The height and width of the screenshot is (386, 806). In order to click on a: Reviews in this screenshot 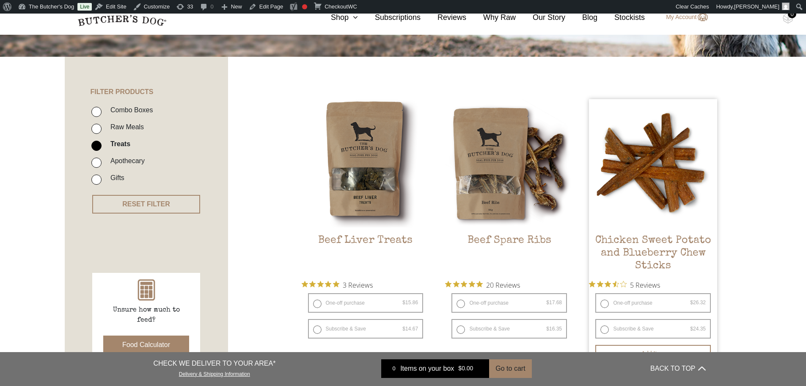, I will do `click(444, 17)`.